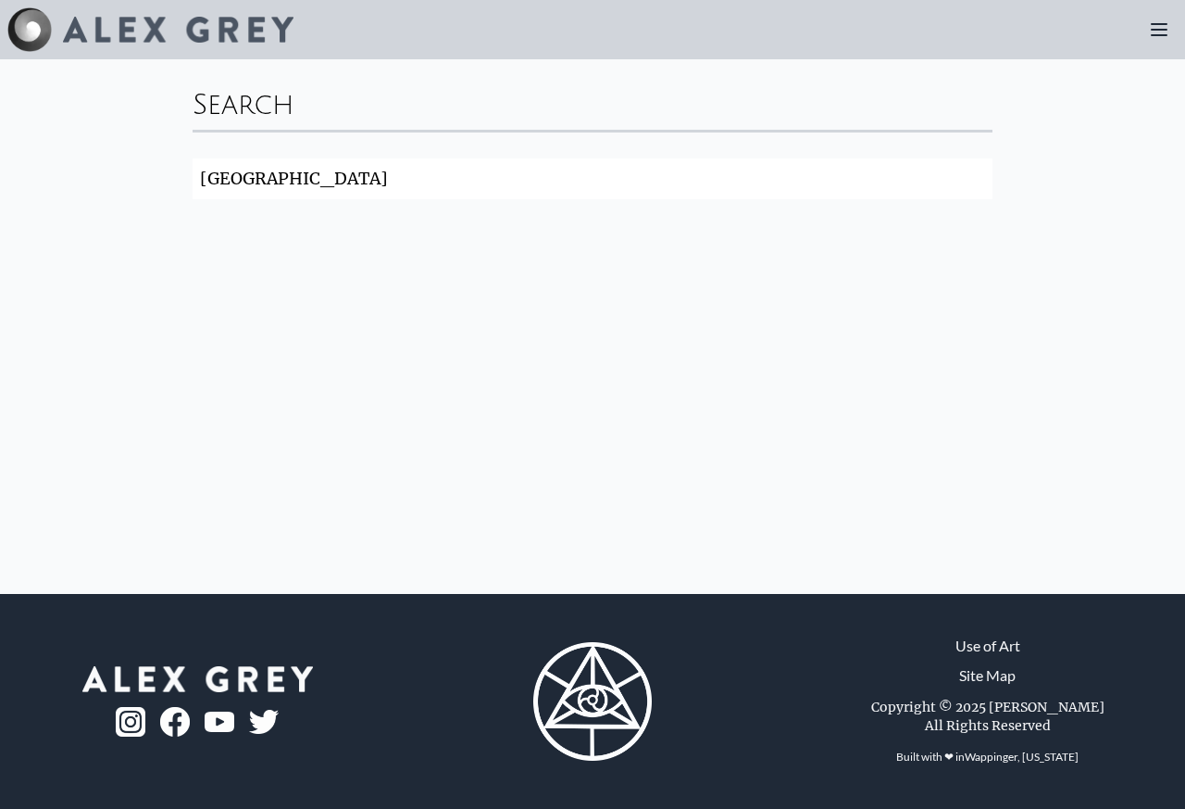 This screenshot has width=1185, height=809. I want to click on img: youtube-logo.png, so click(219, 721).